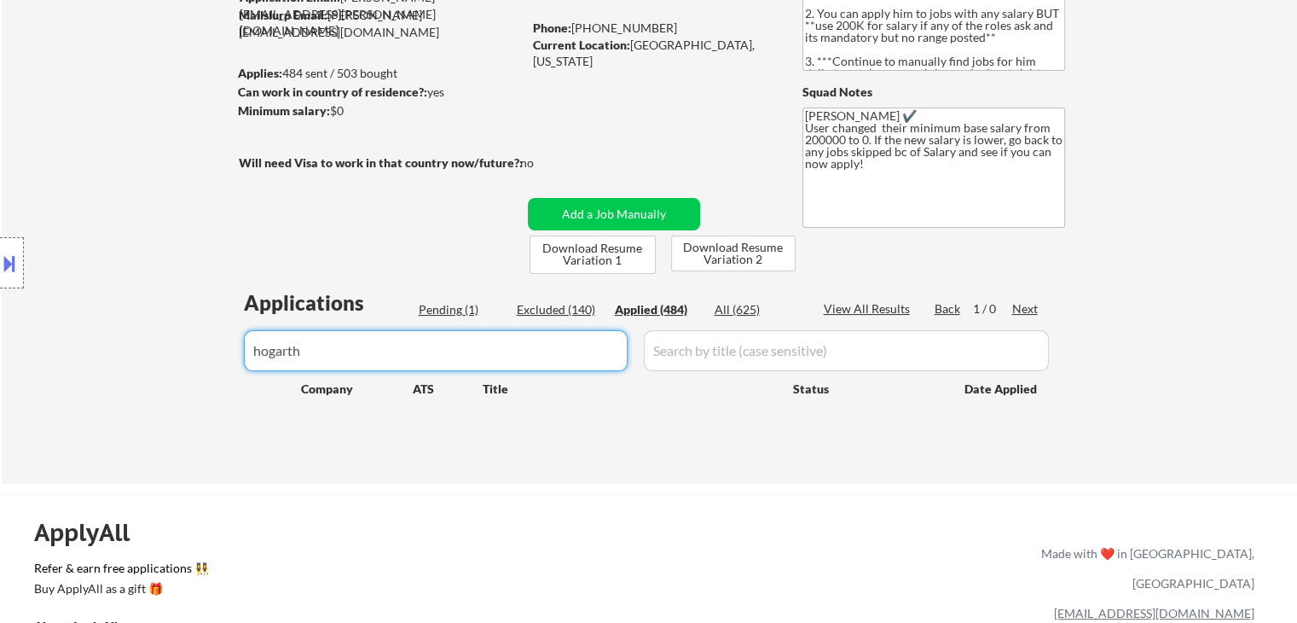 The image size is (1297, 623). What do you see at coordinates (582, 44) in the screenshot?
I see `strong: Current Location:` at bounding box center [582, 44].